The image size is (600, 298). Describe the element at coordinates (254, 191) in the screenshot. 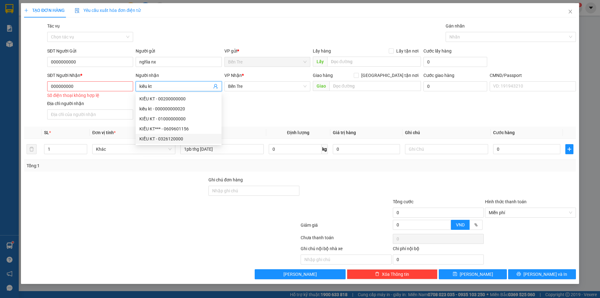

I see `input: Ghi chú đơn hàng` at that location.